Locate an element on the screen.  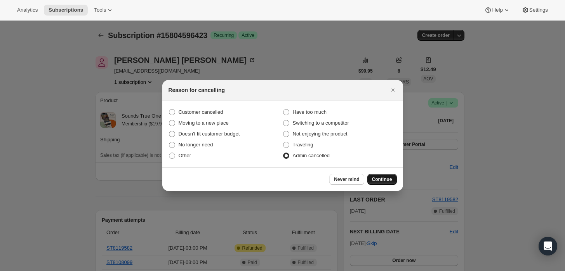
span: Have too much is located at coordinates (309, 112).